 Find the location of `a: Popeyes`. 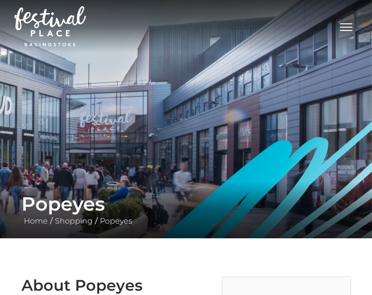

a: Popeyes is located at coordinates (116, 221).